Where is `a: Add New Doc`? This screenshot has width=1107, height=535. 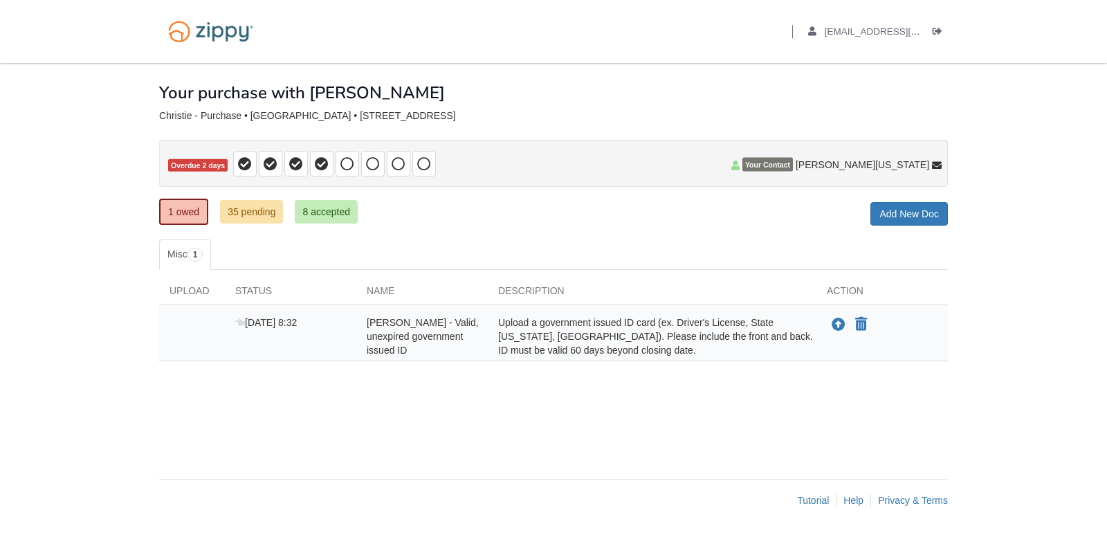
a: Add New Doc is located at coordinates (909, 214).